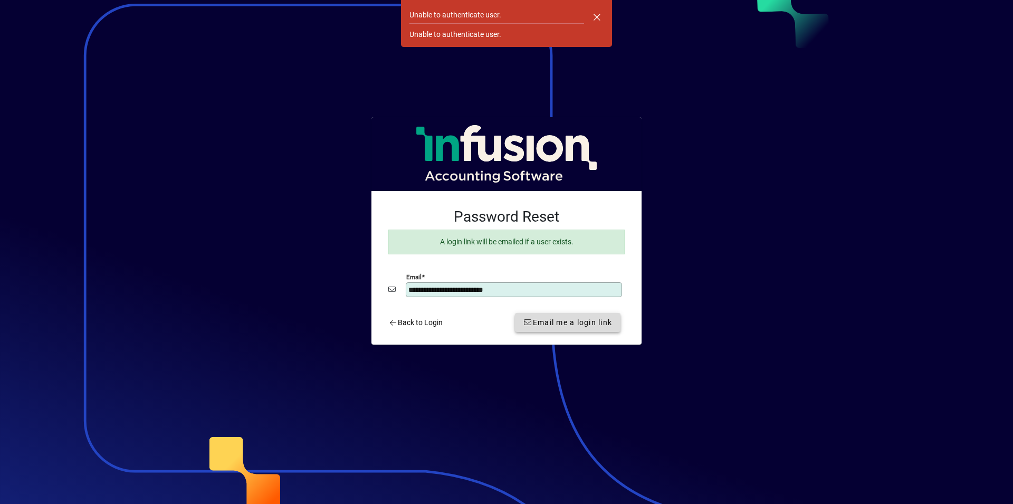 This screenshot has width=1013, height=504. I want to click on span: Back to Login, so click(415, 322).